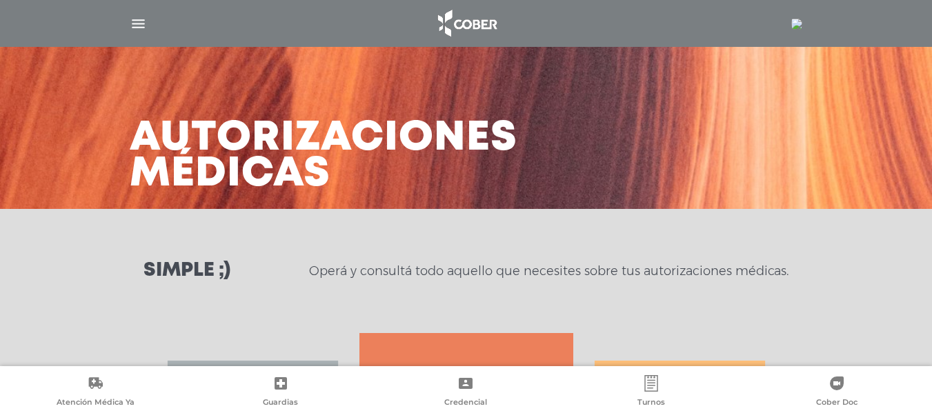 This screenshot has height=413, width=932. I want to click on a: Credencial, so click(466, 392).